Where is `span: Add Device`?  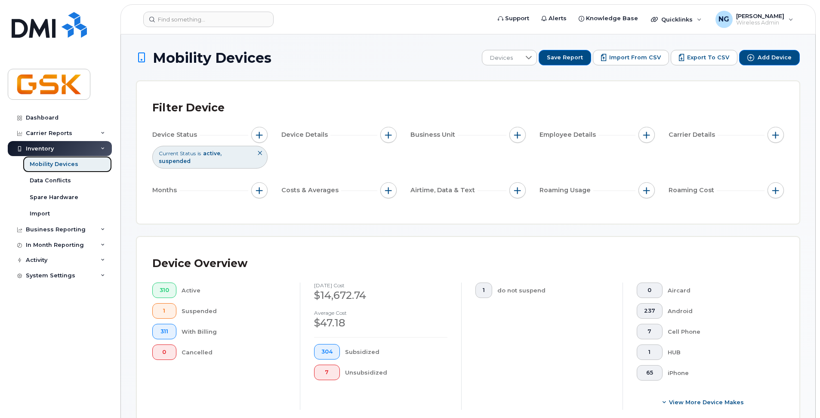 span: Add Device is located at coordinates (774, 58).